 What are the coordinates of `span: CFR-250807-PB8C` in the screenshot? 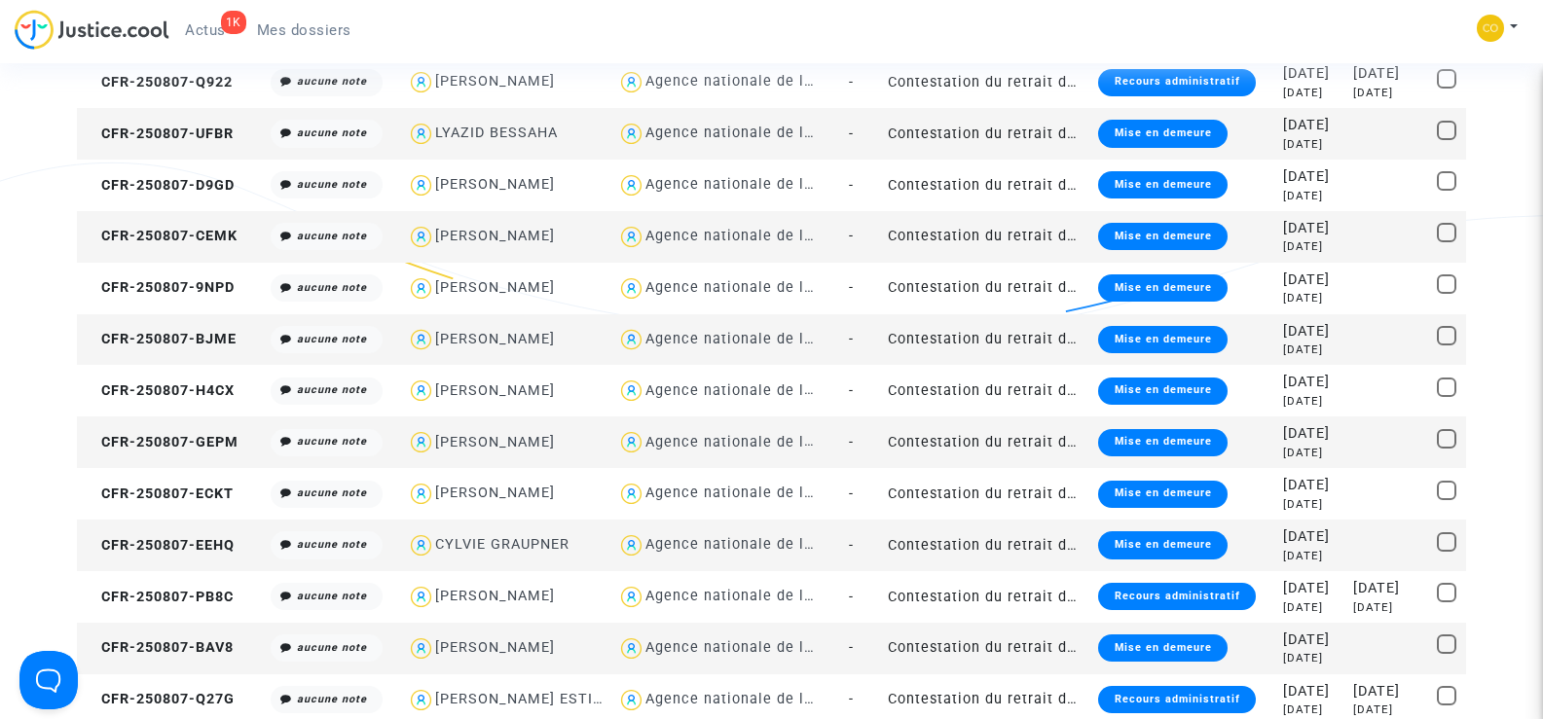 It's located at (159, 597).